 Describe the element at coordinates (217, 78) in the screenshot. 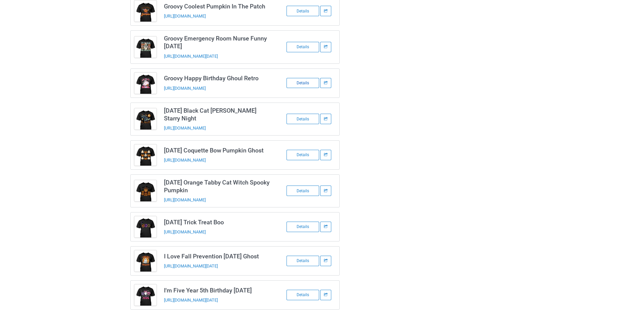

I see `h3: Groovy Happy Birthday Ghoul Retro` at that location.